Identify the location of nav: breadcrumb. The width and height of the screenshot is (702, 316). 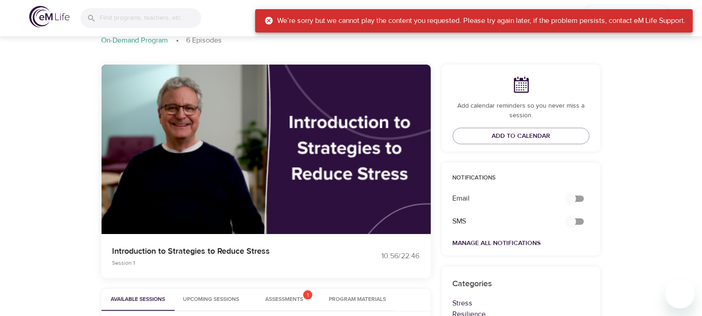
(351, 41).